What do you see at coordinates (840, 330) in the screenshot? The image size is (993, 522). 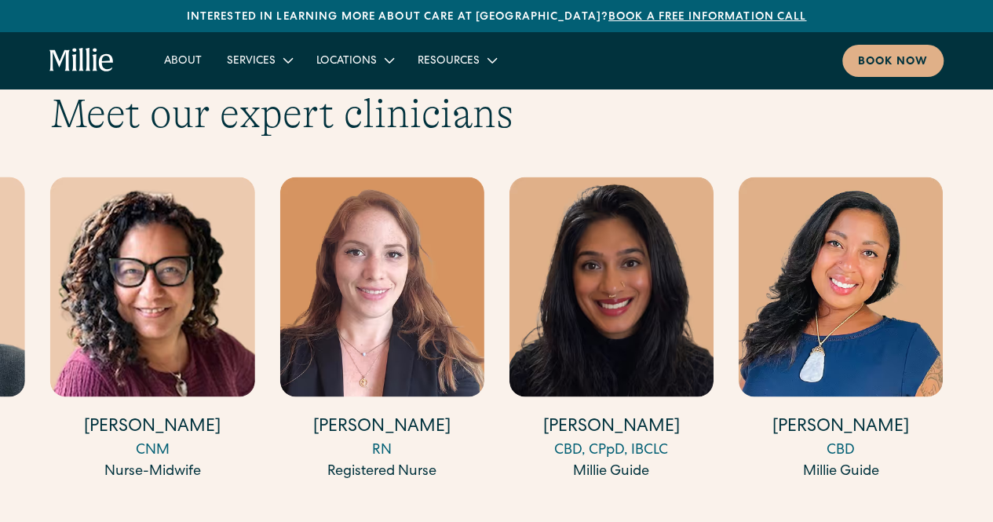 I see `div: 17 / 17` at bounding box center [840, 330].